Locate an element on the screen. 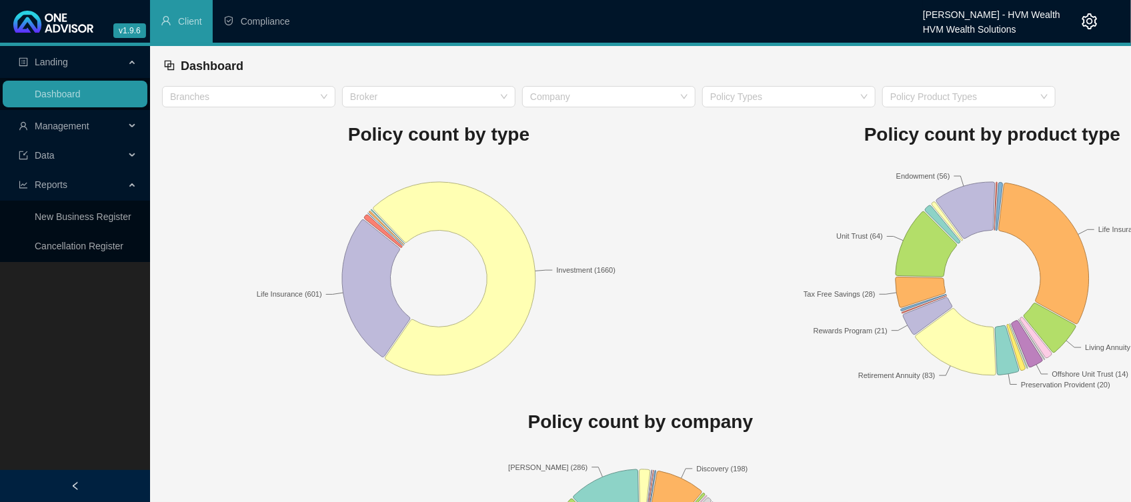  span: profile is located at coordinates (23, 62).